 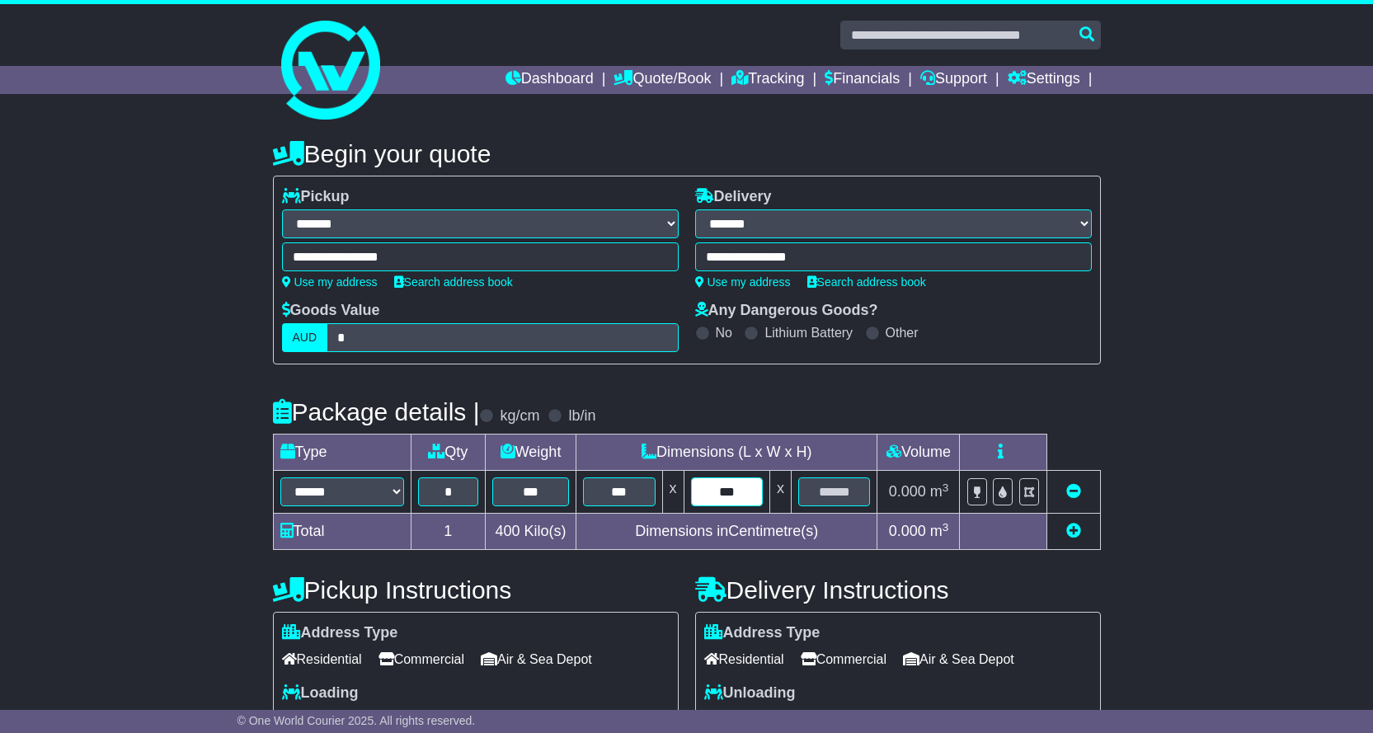 I want to click on h4: Begin your quote, so click(x=687, y=153).